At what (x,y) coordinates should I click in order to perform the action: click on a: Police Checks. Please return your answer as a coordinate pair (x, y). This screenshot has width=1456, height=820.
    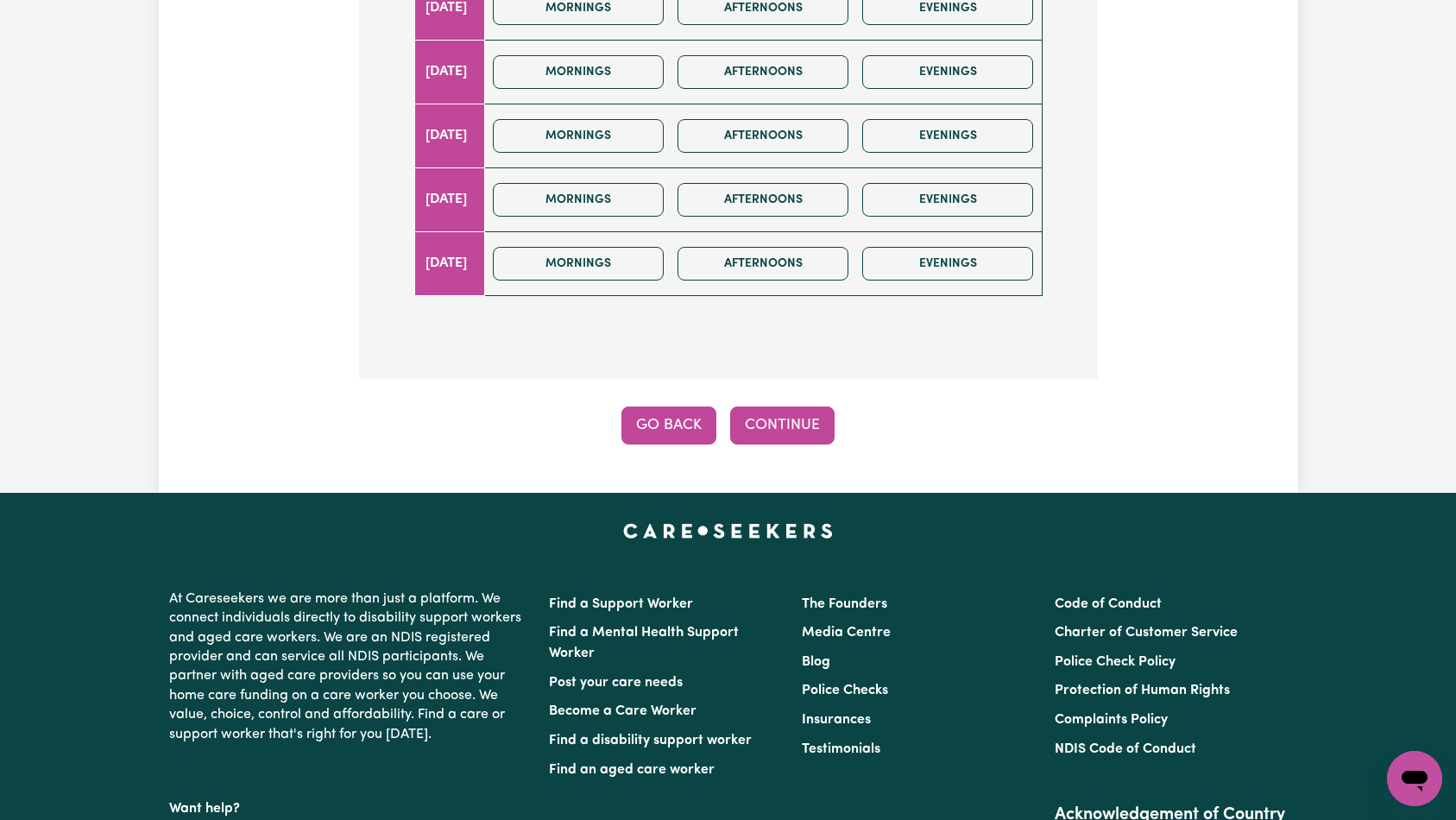
    Looking at the image, I should click on (845, 691).